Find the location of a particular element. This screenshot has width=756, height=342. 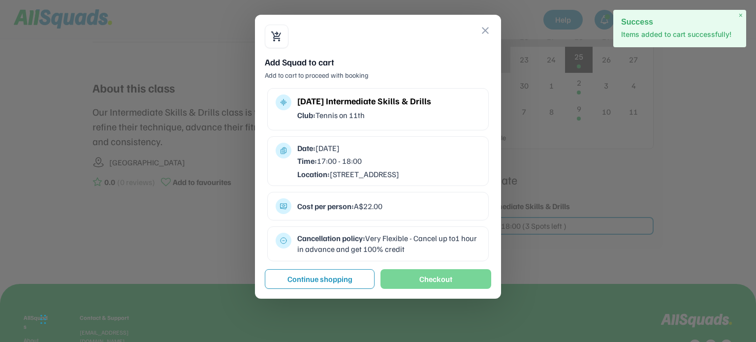

div: Tennis on 11th is located at coordinates (389, 115).